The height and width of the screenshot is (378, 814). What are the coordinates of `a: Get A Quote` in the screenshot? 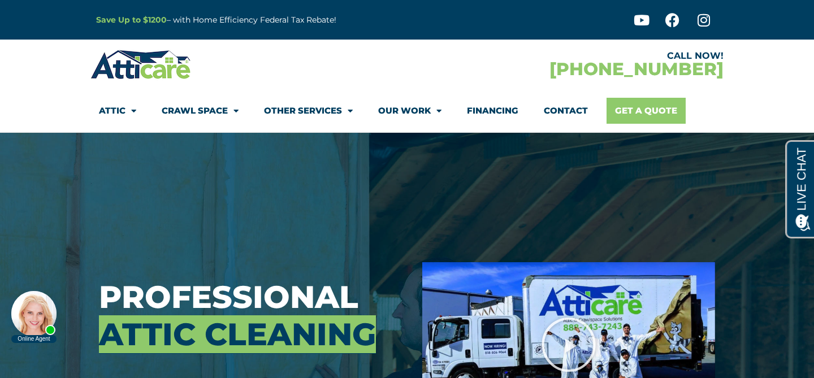 It's located at (646, 111).